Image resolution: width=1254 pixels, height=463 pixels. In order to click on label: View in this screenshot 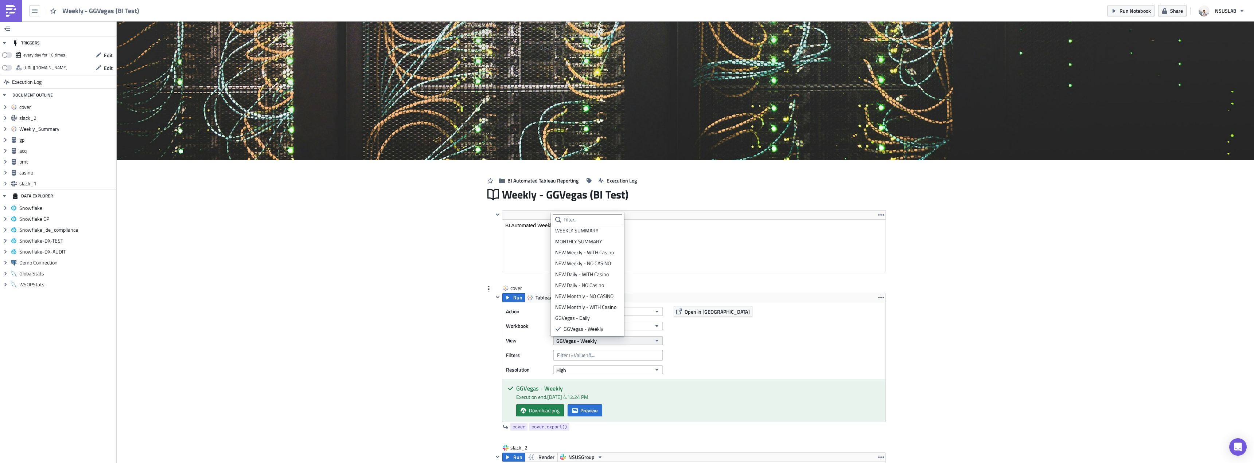, I will do `click(528, 341)`.